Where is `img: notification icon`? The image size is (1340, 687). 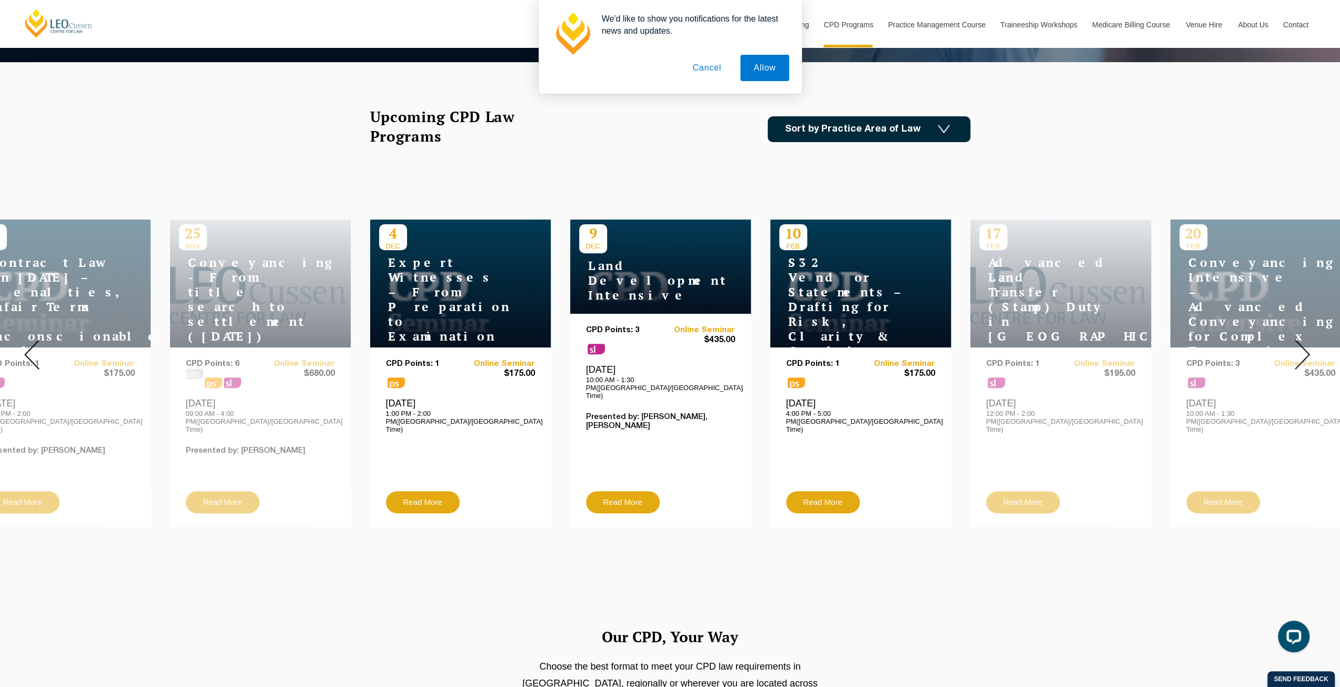
img: notification icon is located at coordinates (572, 34).